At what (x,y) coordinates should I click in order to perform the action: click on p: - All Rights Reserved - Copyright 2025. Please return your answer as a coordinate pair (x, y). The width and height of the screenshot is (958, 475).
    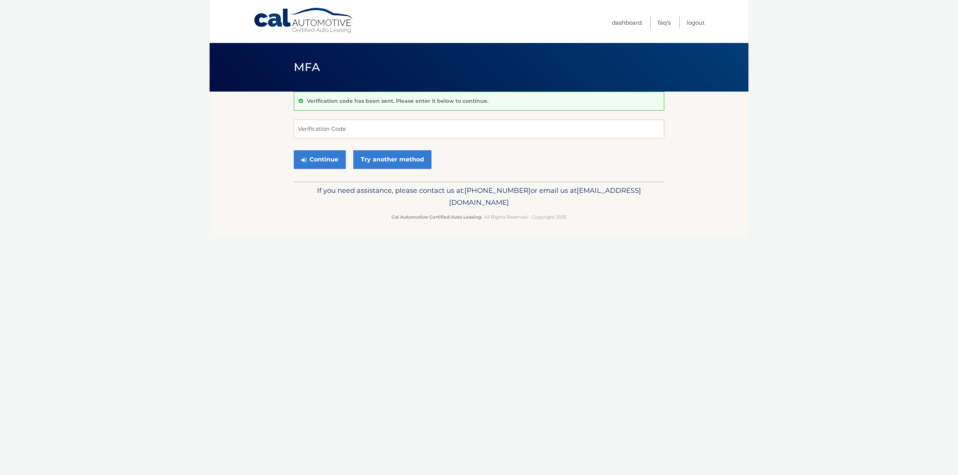
    Looking at the image, I should click on (479, 217).